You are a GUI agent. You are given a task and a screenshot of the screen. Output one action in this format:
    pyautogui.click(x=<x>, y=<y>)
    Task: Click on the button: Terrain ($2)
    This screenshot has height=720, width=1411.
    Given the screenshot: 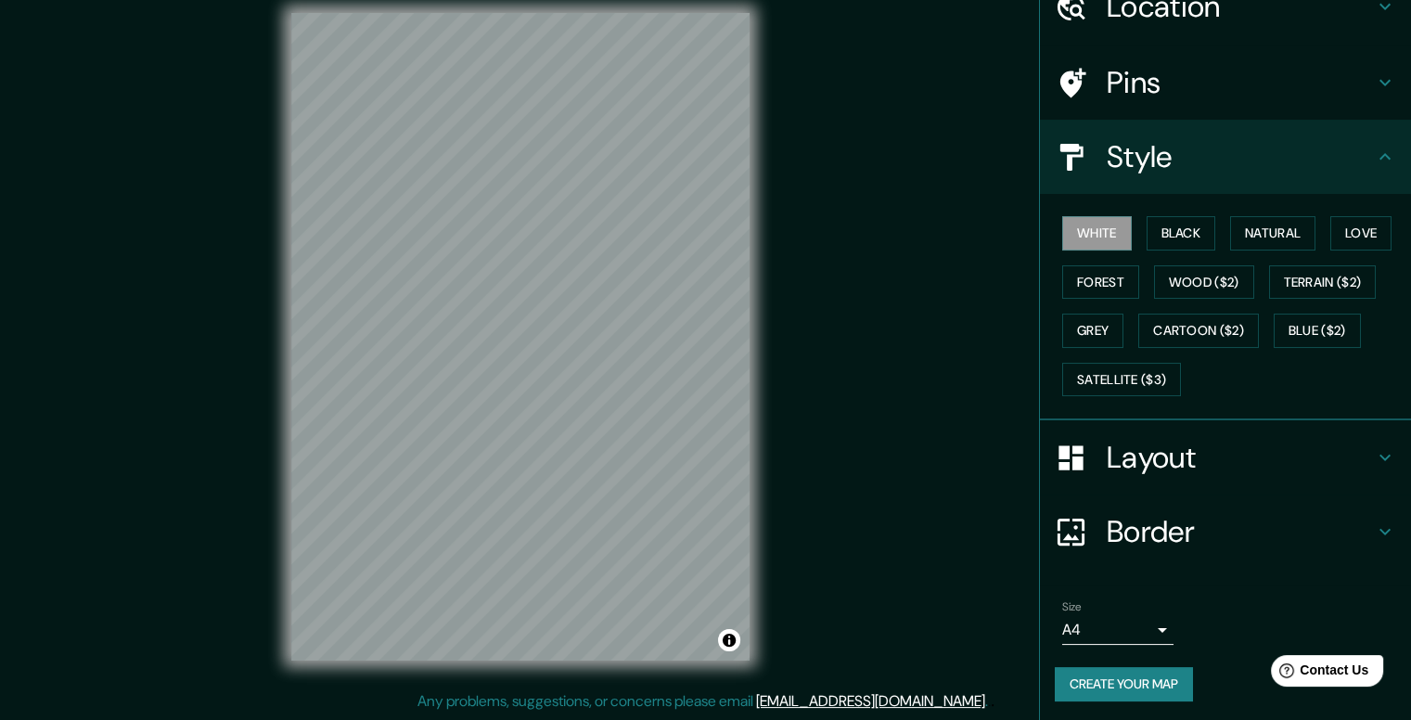 What is the action you would take?
    pyautogui.click(x=1323, y=282)
    